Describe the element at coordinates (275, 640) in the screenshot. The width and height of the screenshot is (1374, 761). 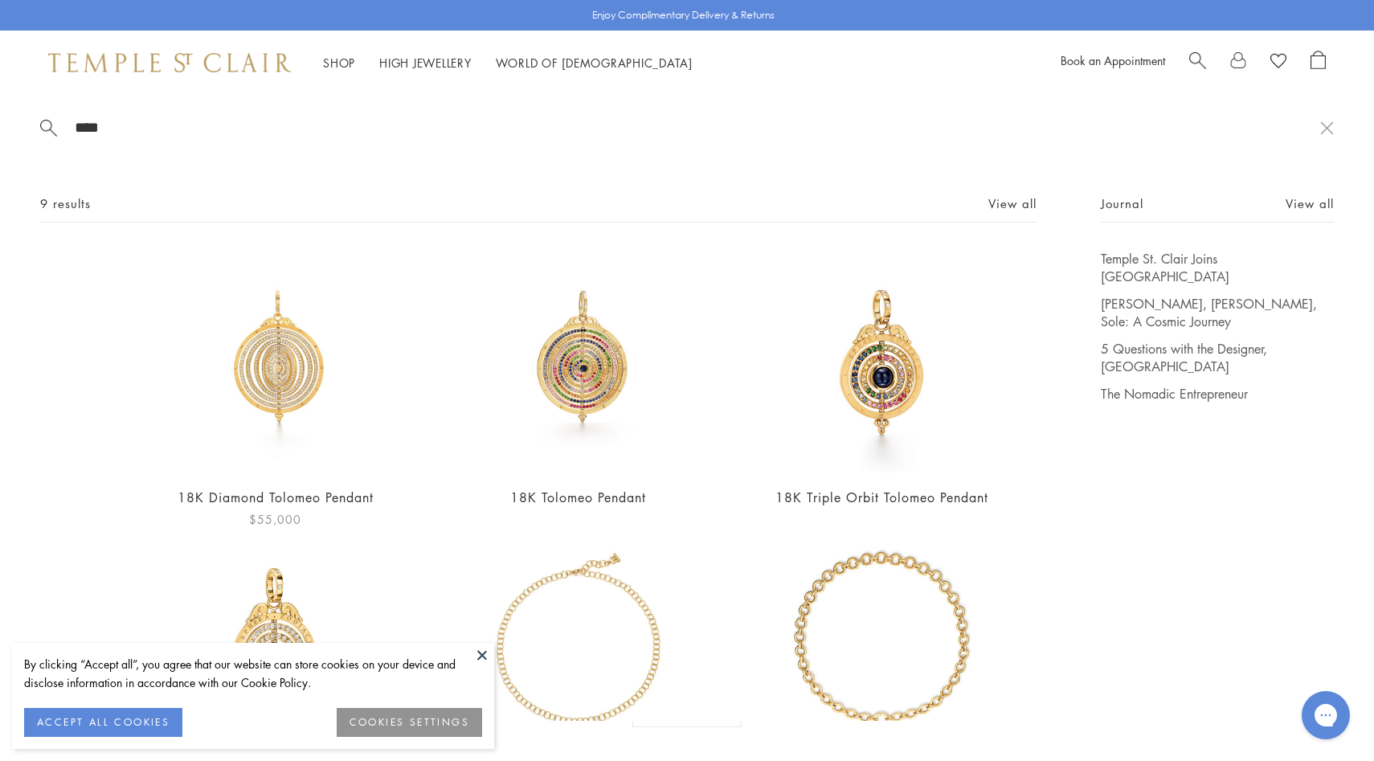
I see `img: 18K Diamond Triple Orbit Tolomeo Pendant` at that location.